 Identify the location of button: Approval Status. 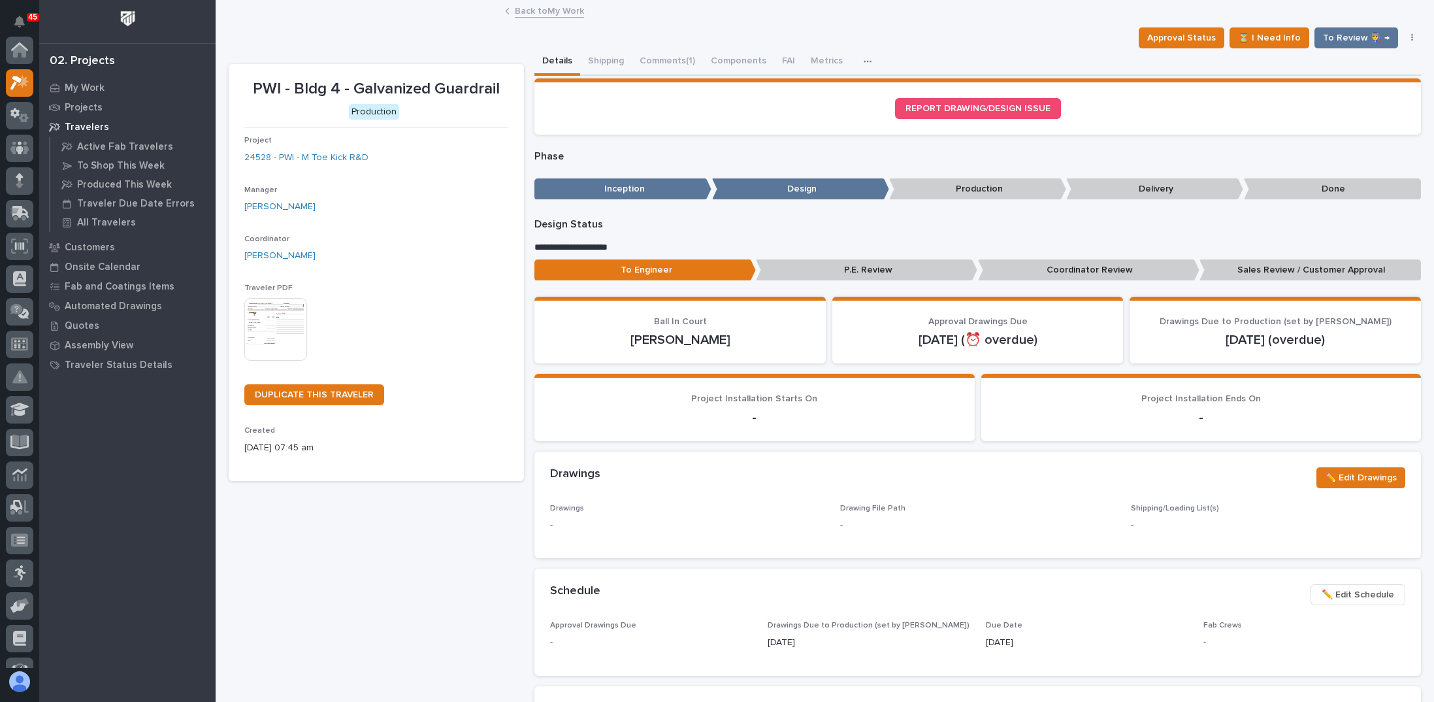
(1181, 38).